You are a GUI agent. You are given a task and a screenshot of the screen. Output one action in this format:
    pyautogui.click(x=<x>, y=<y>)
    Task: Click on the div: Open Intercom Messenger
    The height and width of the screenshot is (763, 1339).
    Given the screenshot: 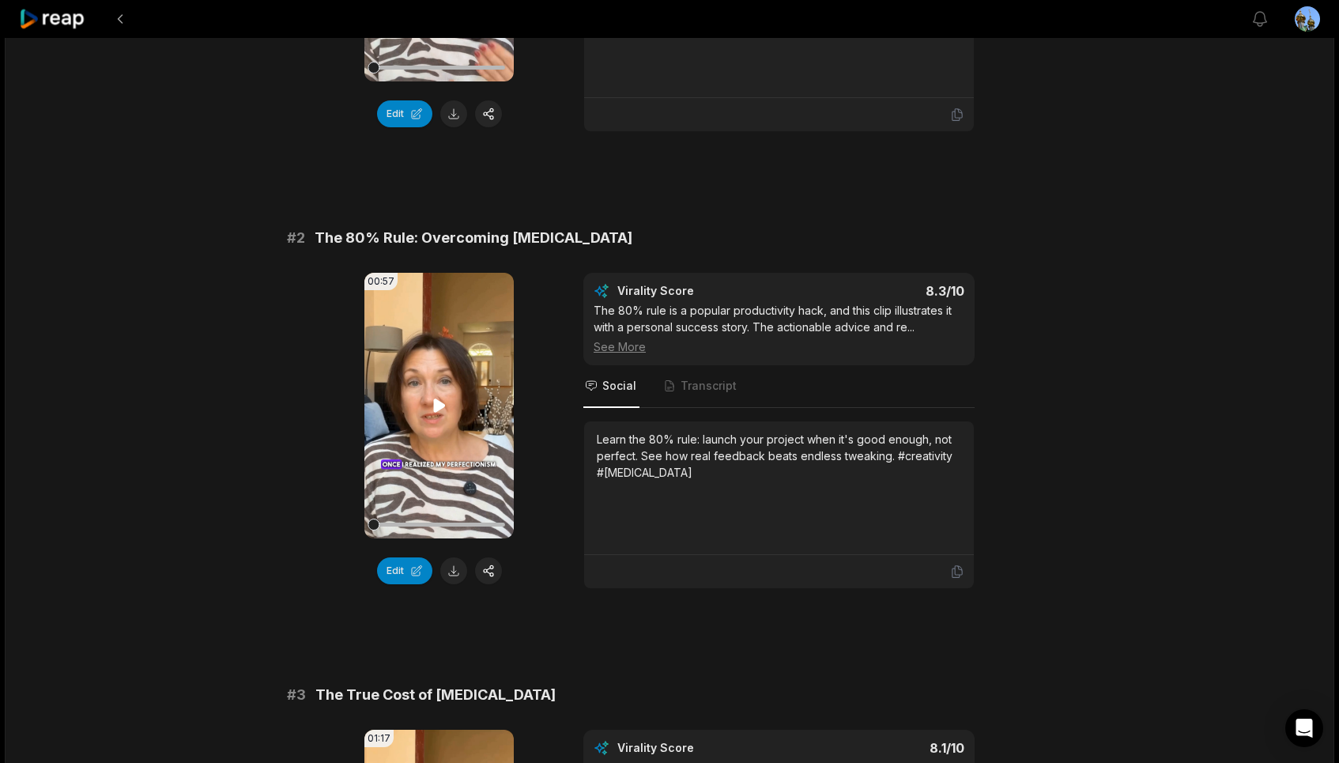 What is the action you would take?
    pyautogui.click(x=1304, y=728)
    